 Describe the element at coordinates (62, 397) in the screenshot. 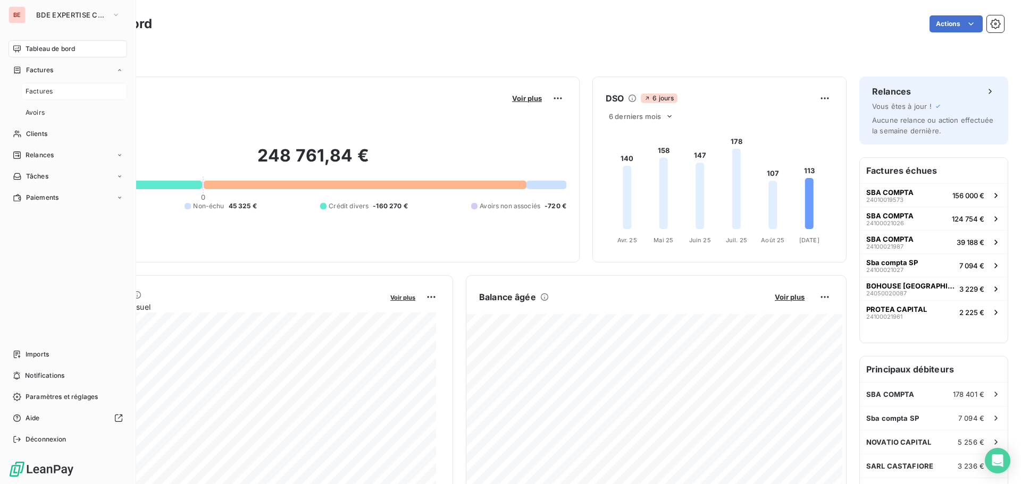

I see `span: Paramètres et réglages` at that location.